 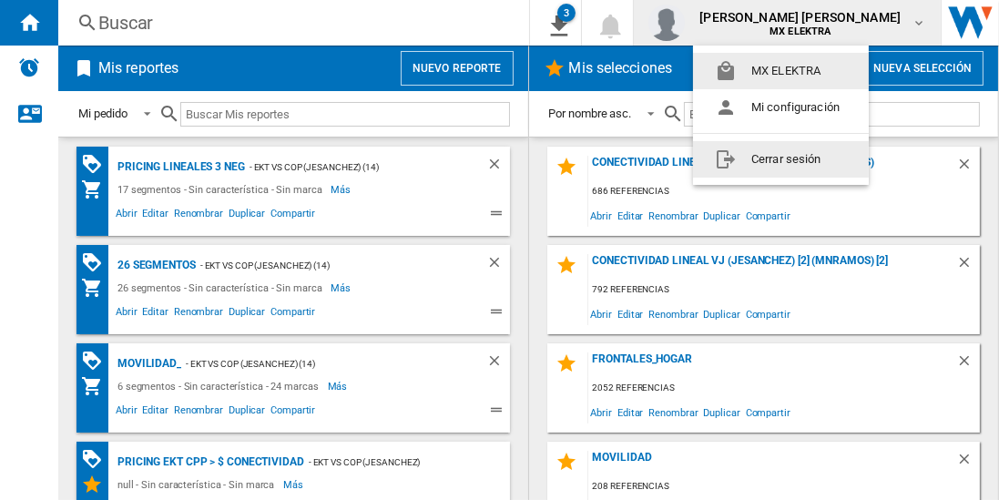 What do you see at coordinates (780, 159) in the screenshot?
I see `md-menu-item: Cerrar sesión` at bounding box center [780, 159].